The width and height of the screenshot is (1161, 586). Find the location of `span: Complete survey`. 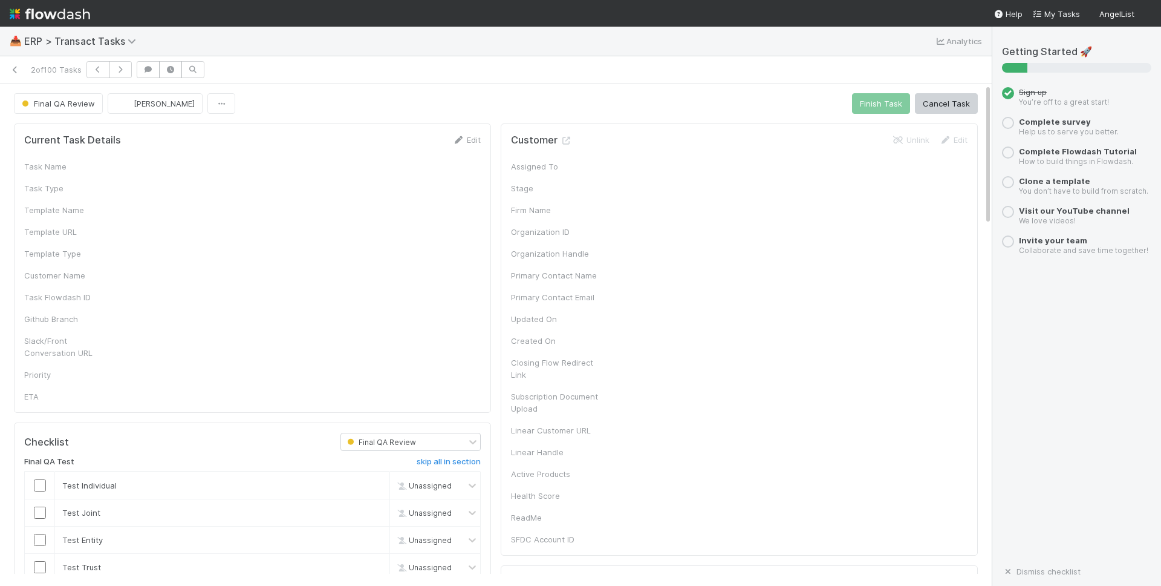

span: Complete survey is located at coordinates (1055, 122).